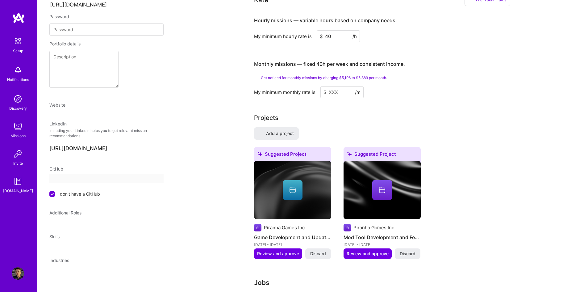  I want to click on div: Password, so click(106, 16).